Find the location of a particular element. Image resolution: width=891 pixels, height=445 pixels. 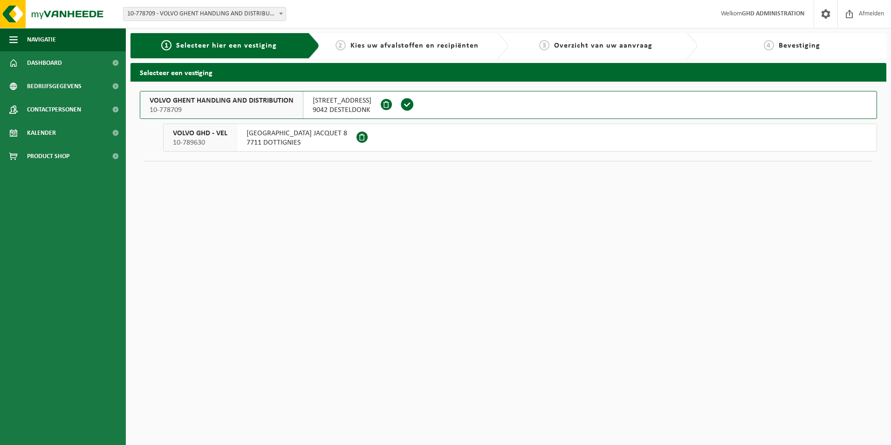

span: Dashboard is located at coordinates (44, 63).